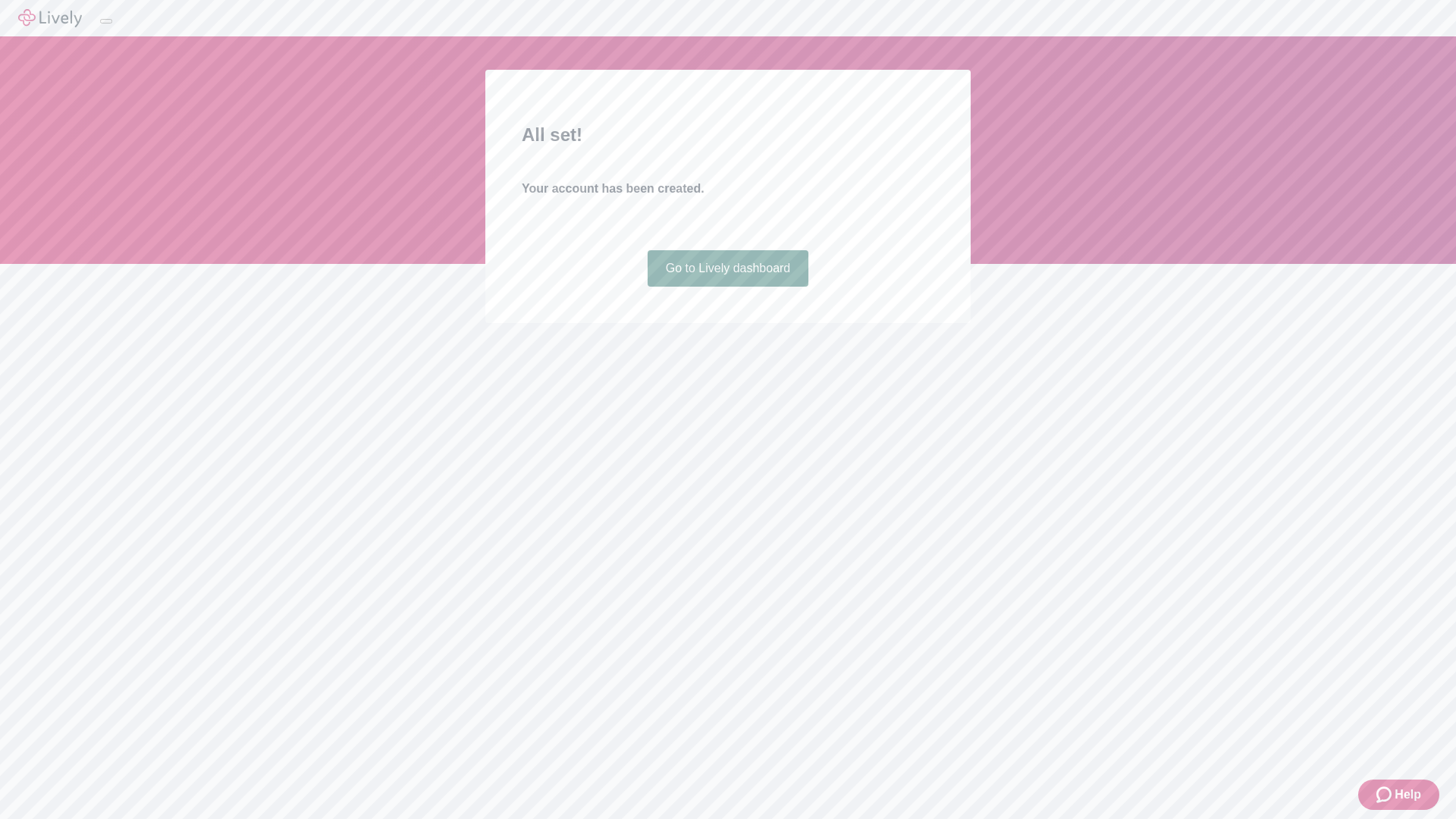 Image resolution: width=1456 pixels, height=819 pixels. What do you see at coordinates (728, 135) in the screenshot?
I see `h2: All set!` at bounding box center [728, 135].